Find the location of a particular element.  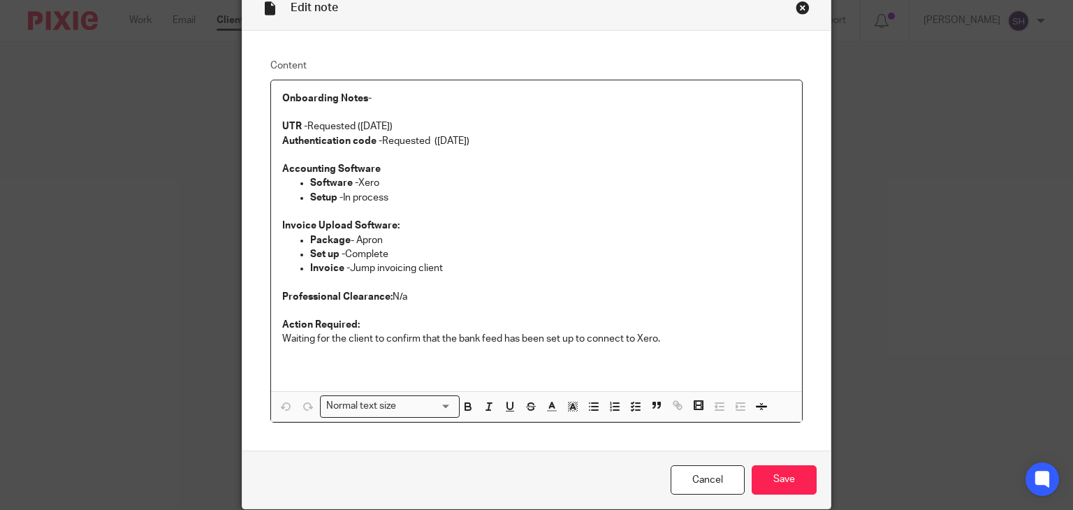

strong: Accounting Software is located at coordinates (331, 169).